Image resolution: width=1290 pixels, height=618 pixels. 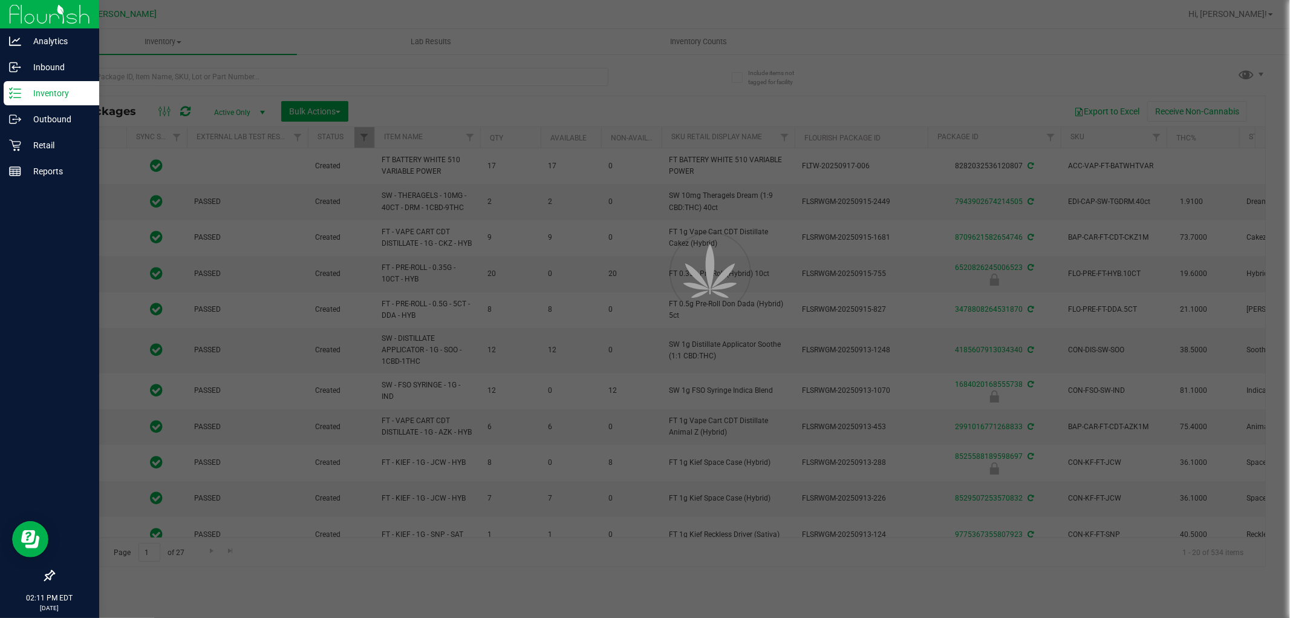 I want to click on inline-svg: Retail, so click(x=15, y=145).